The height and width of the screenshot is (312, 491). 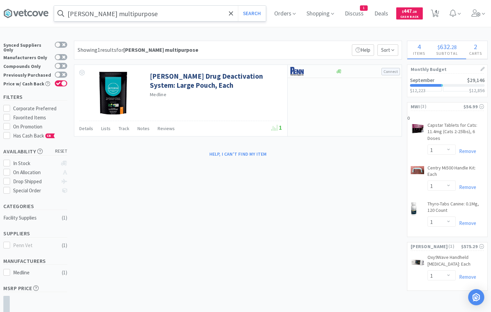 What do you see at coordinates (35, 151) in the screenshot?
I see `h5: Availability` at bounding box center [35, 151].